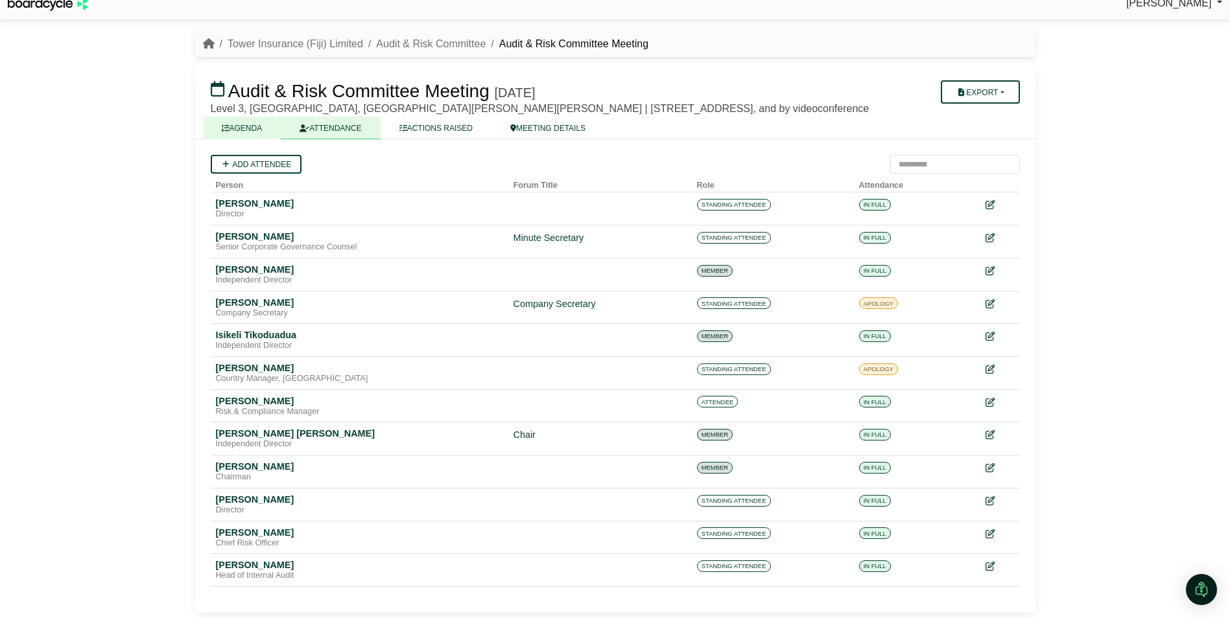  Describe the element at coordinates (548, 128) in the screenshot. I see `a: MEETING DETAILS` at that location.